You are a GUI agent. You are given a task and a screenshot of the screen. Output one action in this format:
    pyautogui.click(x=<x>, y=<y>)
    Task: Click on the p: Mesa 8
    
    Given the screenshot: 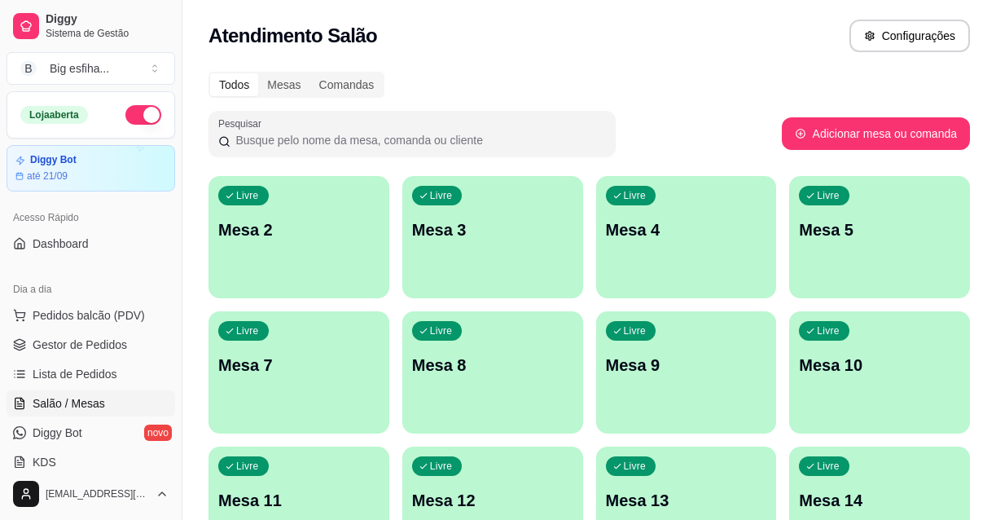 What is the action you would take?
    pyautogui.click(x=493, y=365)
    